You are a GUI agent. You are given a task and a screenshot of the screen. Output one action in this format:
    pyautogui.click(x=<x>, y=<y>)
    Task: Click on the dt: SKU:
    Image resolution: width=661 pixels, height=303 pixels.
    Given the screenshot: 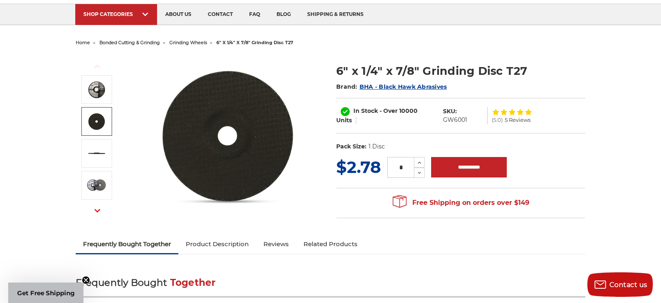 What is the action you would take?
    pyautogui.click(x=450, y=111)
    